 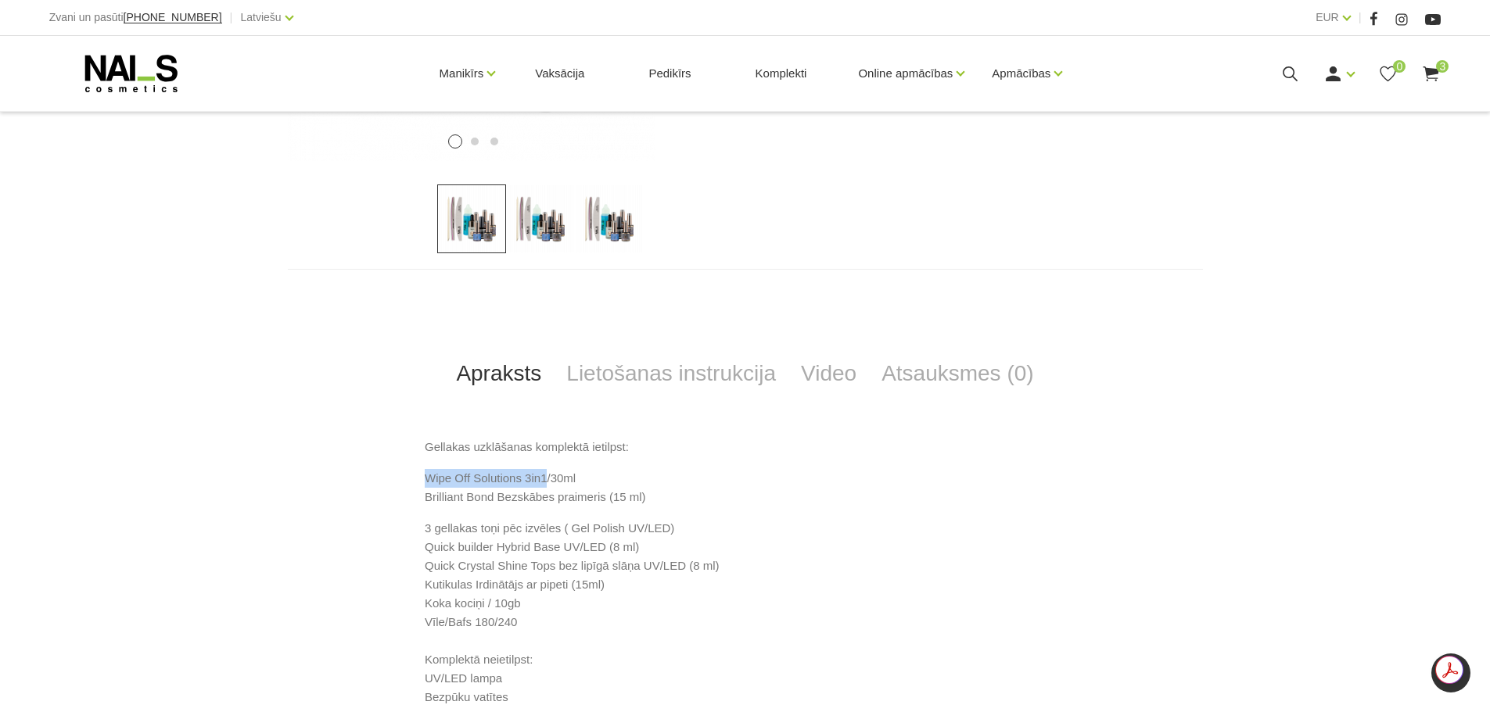 What do you see at coordinates (781, 74) in the screenshot?
I see `a: Komplekti` at bounding box center [781, 74].